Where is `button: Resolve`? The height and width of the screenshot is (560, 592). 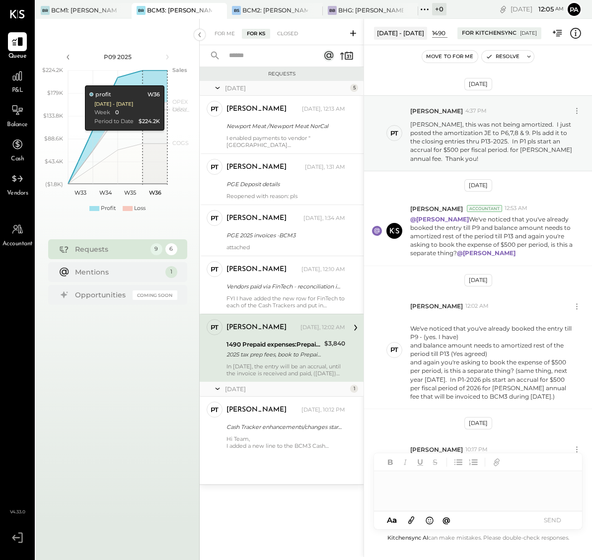 button: Resolve is located at coordinates (502, 57).